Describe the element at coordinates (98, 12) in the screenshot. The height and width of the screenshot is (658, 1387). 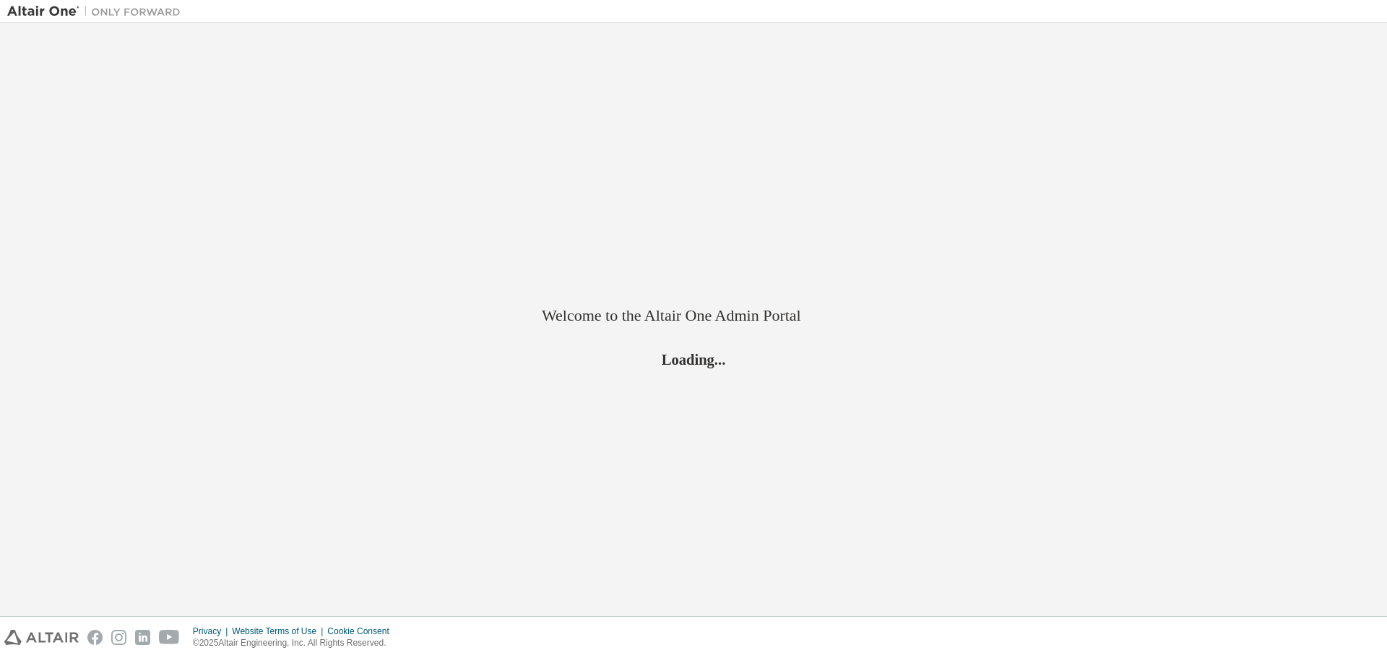
I see `img: Altair One` at that location.